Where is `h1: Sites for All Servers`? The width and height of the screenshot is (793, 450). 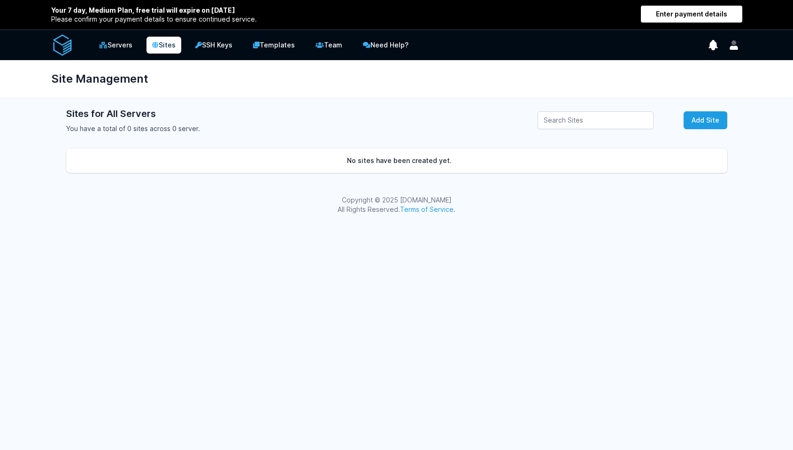 h1: Sites for All Servers is located at coordinates (287, 114).